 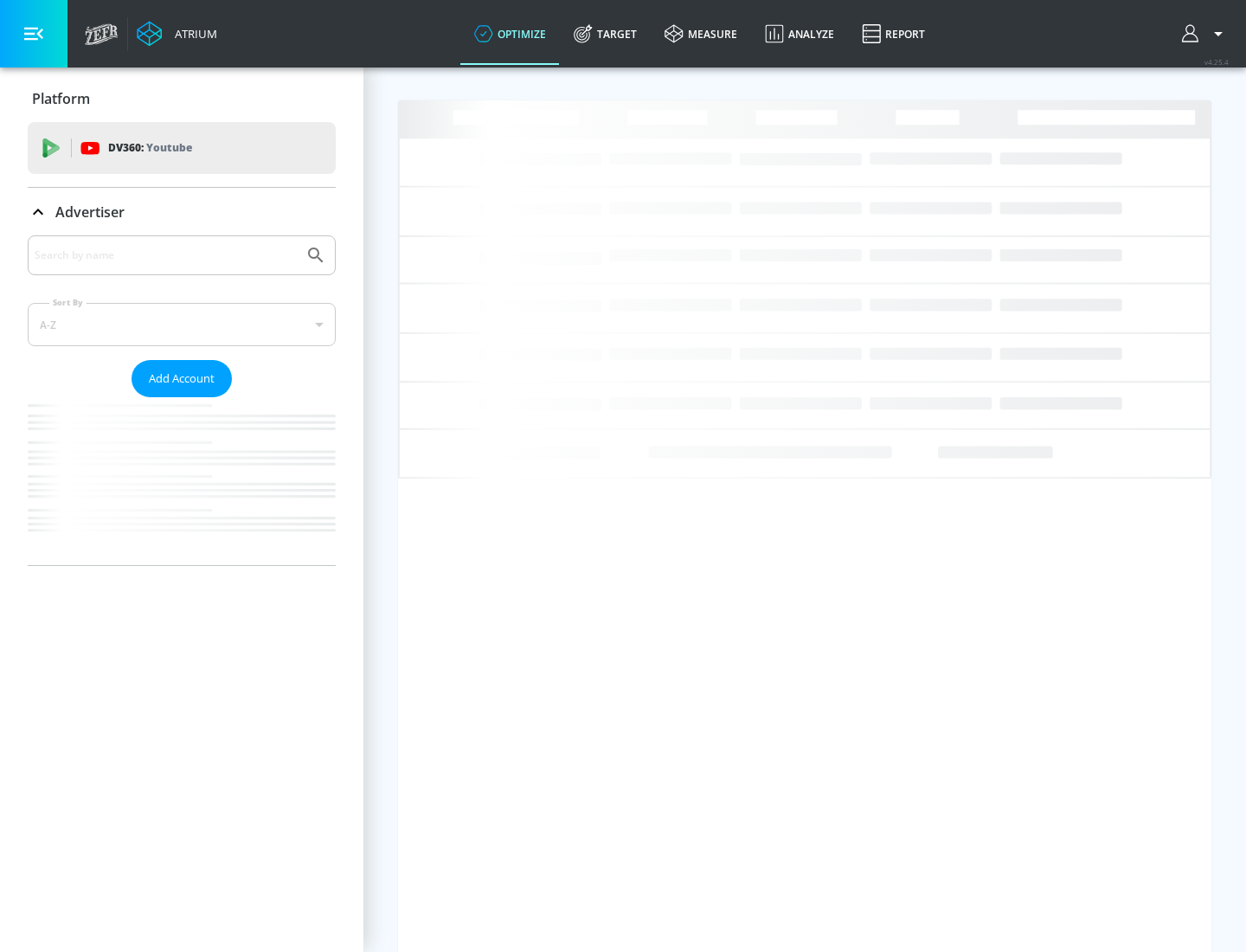 What do you see at coordinates (182, 378) in the screenshot?
I see `span: Add Account` at bounding box center [182, 378].